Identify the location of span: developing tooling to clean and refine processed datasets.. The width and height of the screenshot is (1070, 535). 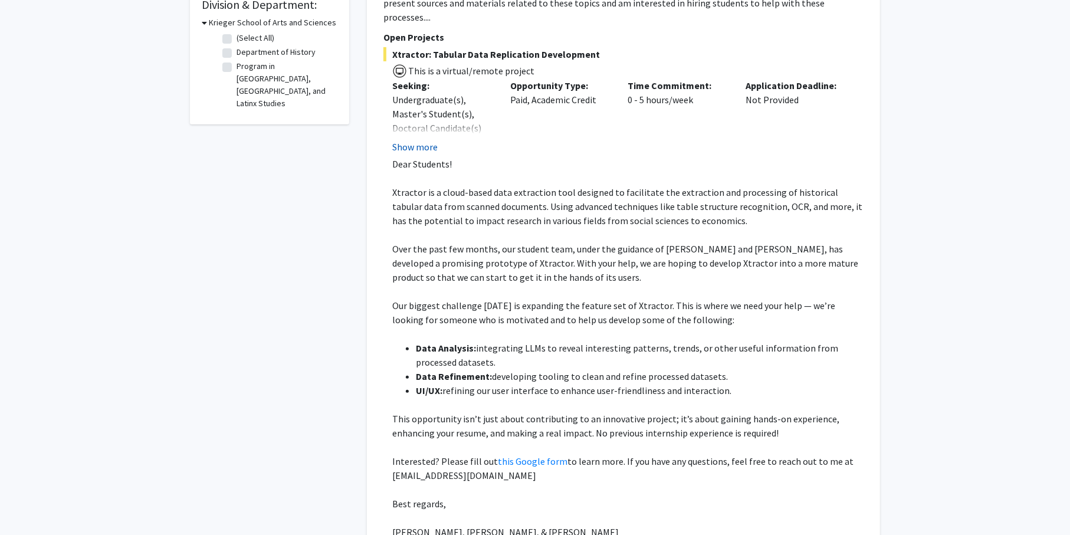
(610, 376).